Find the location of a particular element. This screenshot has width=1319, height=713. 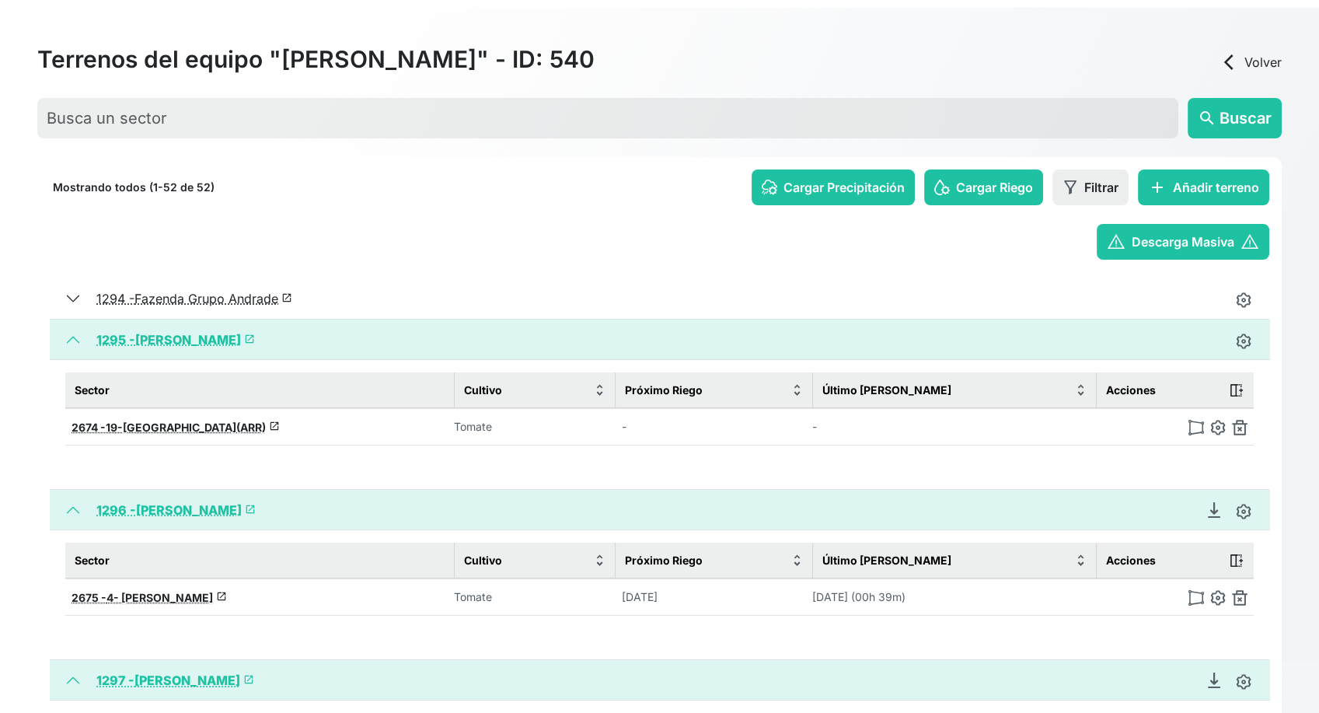

span: 1295 - is located at coordinates (116, 340).